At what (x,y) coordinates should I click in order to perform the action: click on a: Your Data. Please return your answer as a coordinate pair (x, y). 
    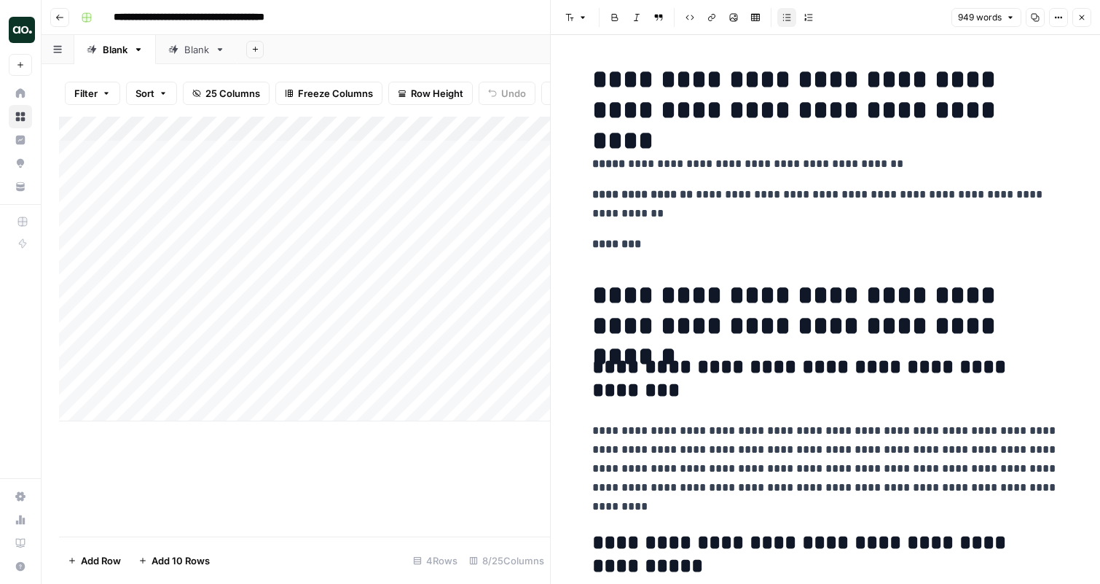
    Looking at the image, I should click on (20, 187).